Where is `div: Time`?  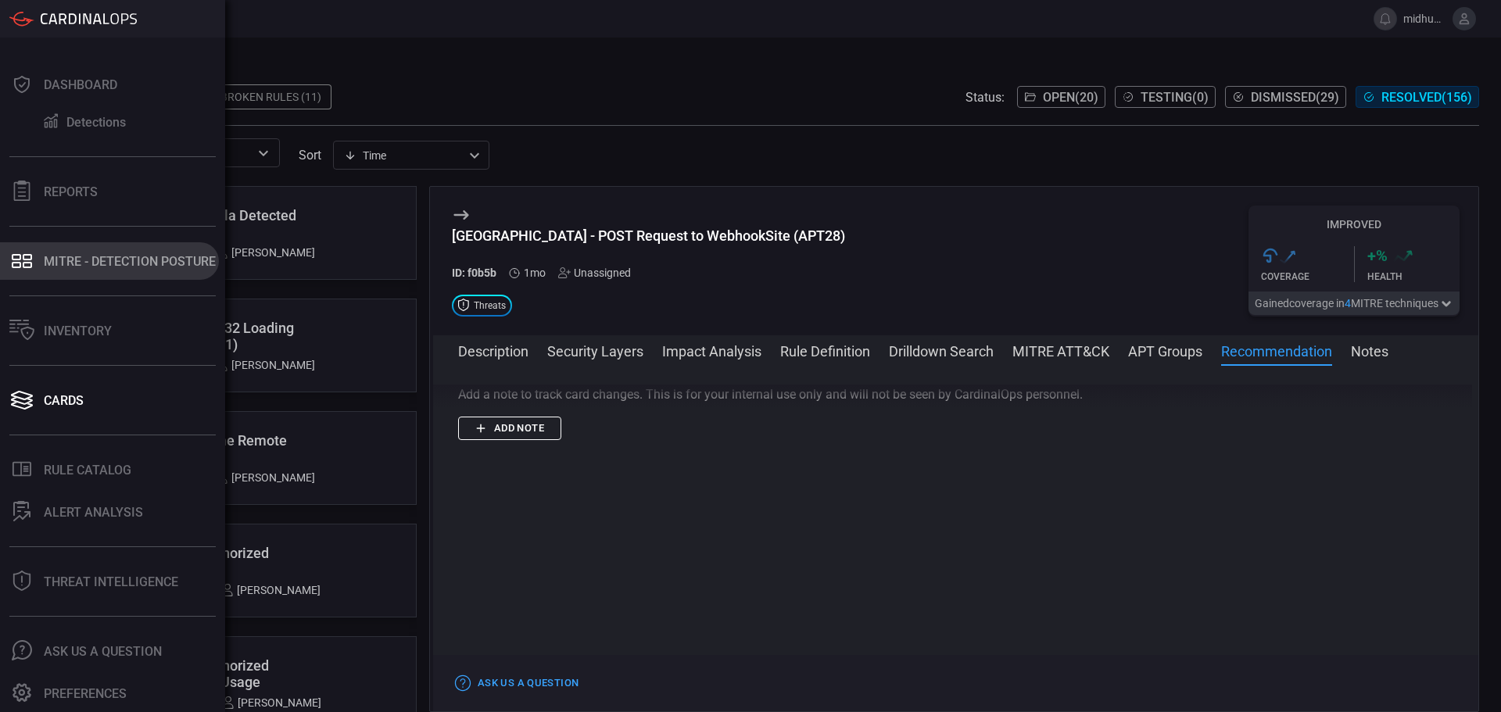 div: Time is located at coordinates (404, 156).